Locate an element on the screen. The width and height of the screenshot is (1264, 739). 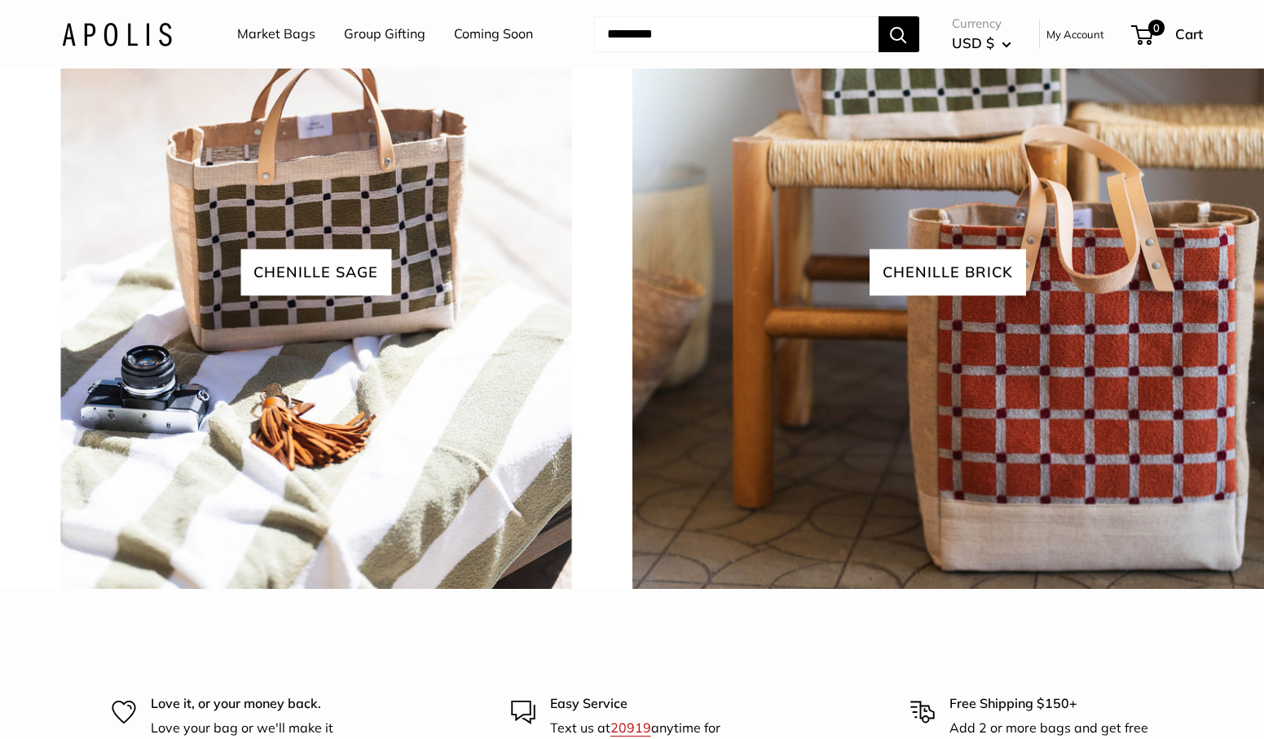
img: Apolis is located at coordinates (117, 33).